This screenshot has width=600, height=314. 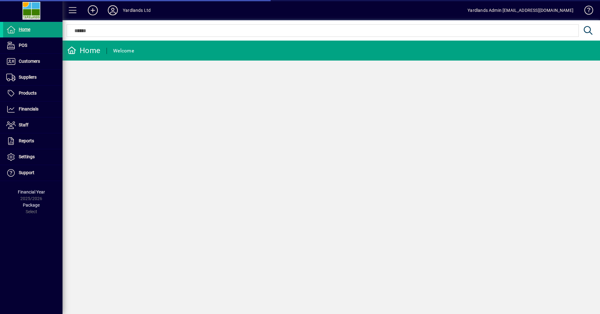 I want to click on span: Settings, so click(x=27, y=157).